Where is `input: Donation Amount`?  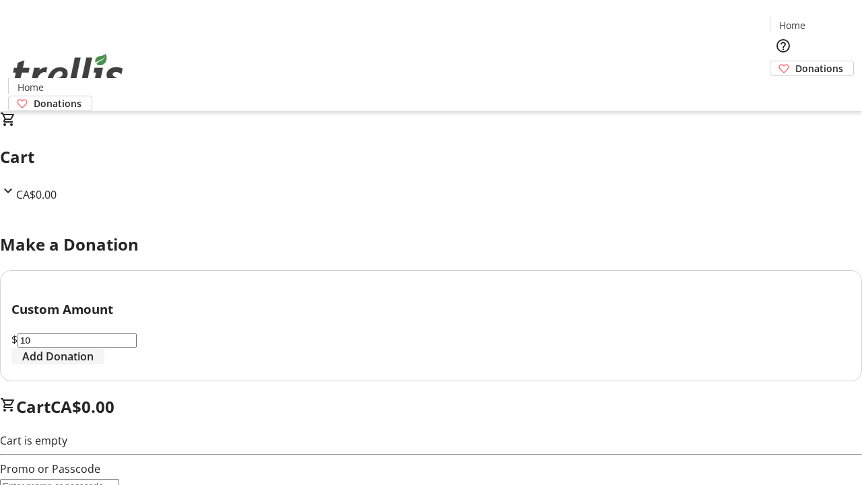 input: Donation Amount is located at coordinates (77, 340).